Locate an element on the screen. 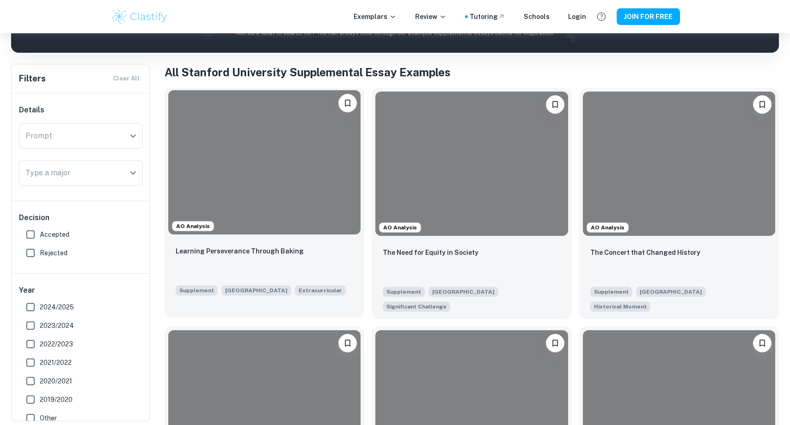 The image size is (790, 425). span: 2021/2022 is located at coordinates (55, 362).